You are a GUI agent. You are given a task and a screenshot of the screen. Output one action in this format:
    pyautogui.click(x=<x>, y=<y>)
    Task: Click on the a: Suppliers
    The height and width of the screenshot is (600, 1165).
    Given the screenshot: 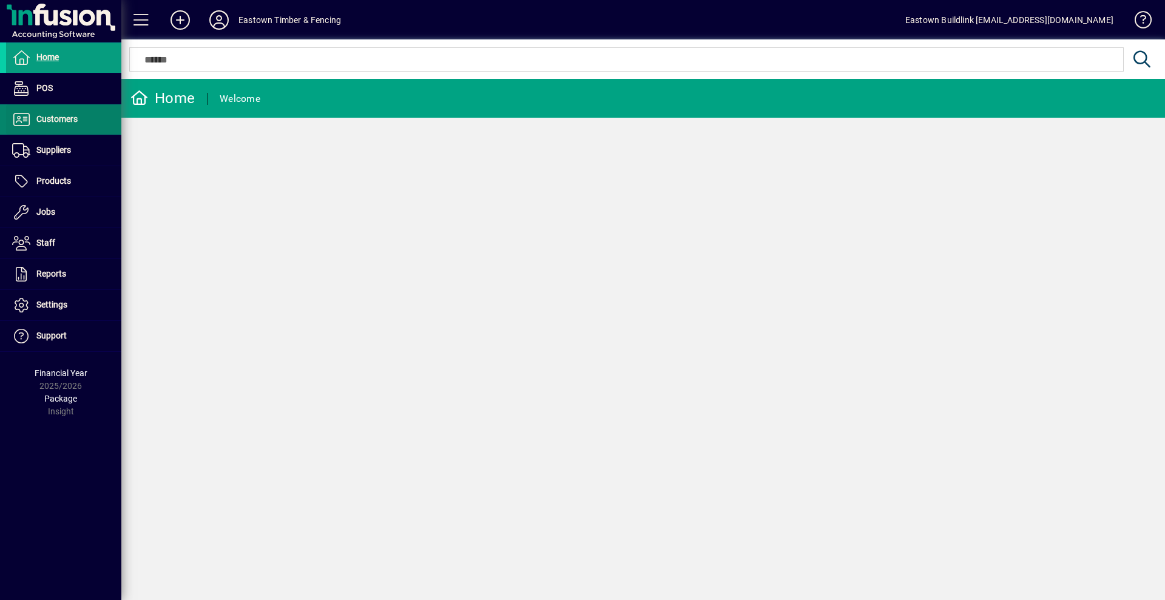 What is the action you would take?
    pyautogui.click(x=64, y=150)
    